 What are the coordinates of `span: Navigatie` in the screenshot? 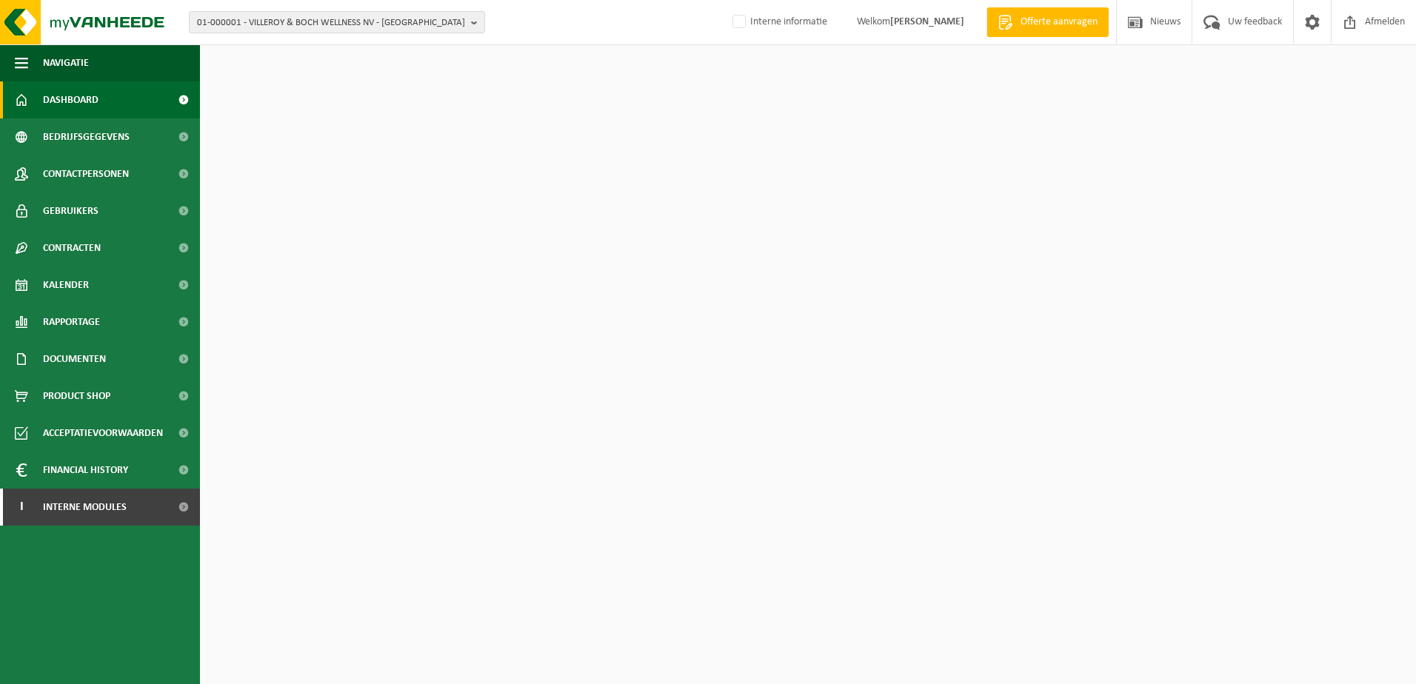 It's located at (66, 63).